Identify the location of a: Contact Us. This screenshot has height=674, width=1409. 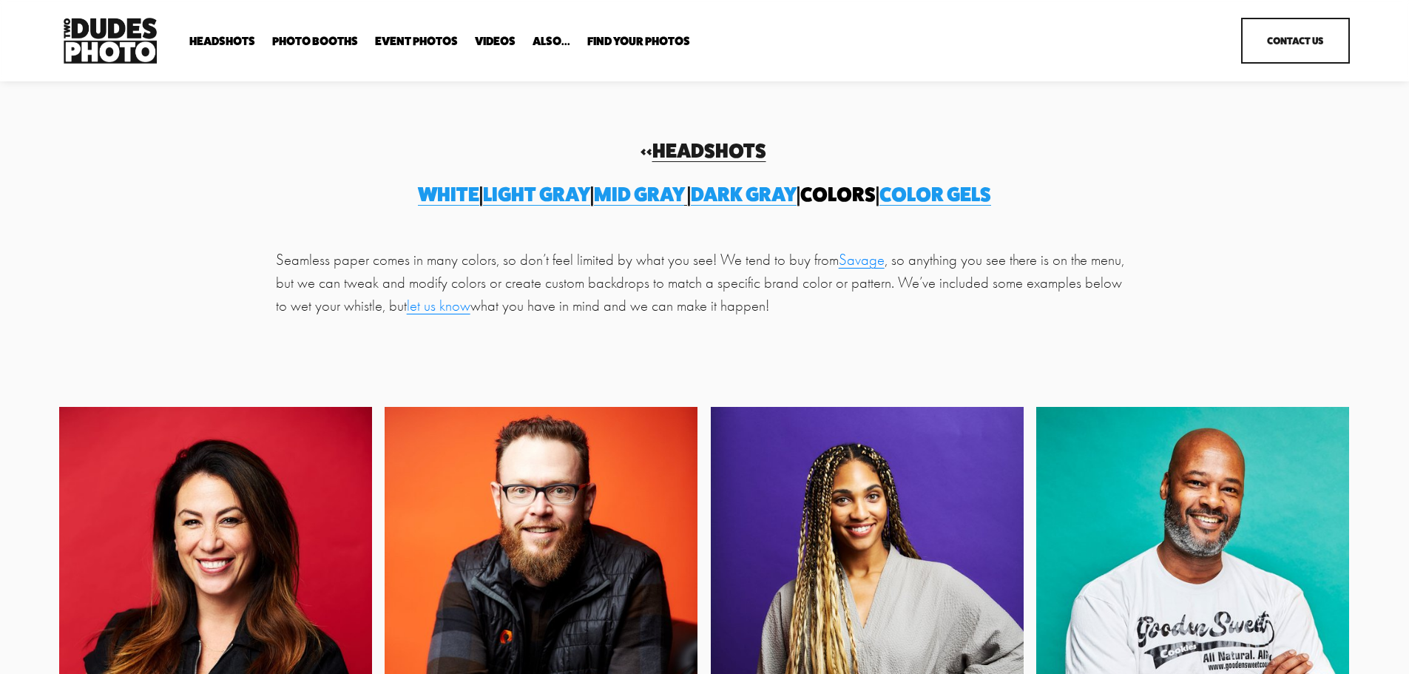
(1295, 41).